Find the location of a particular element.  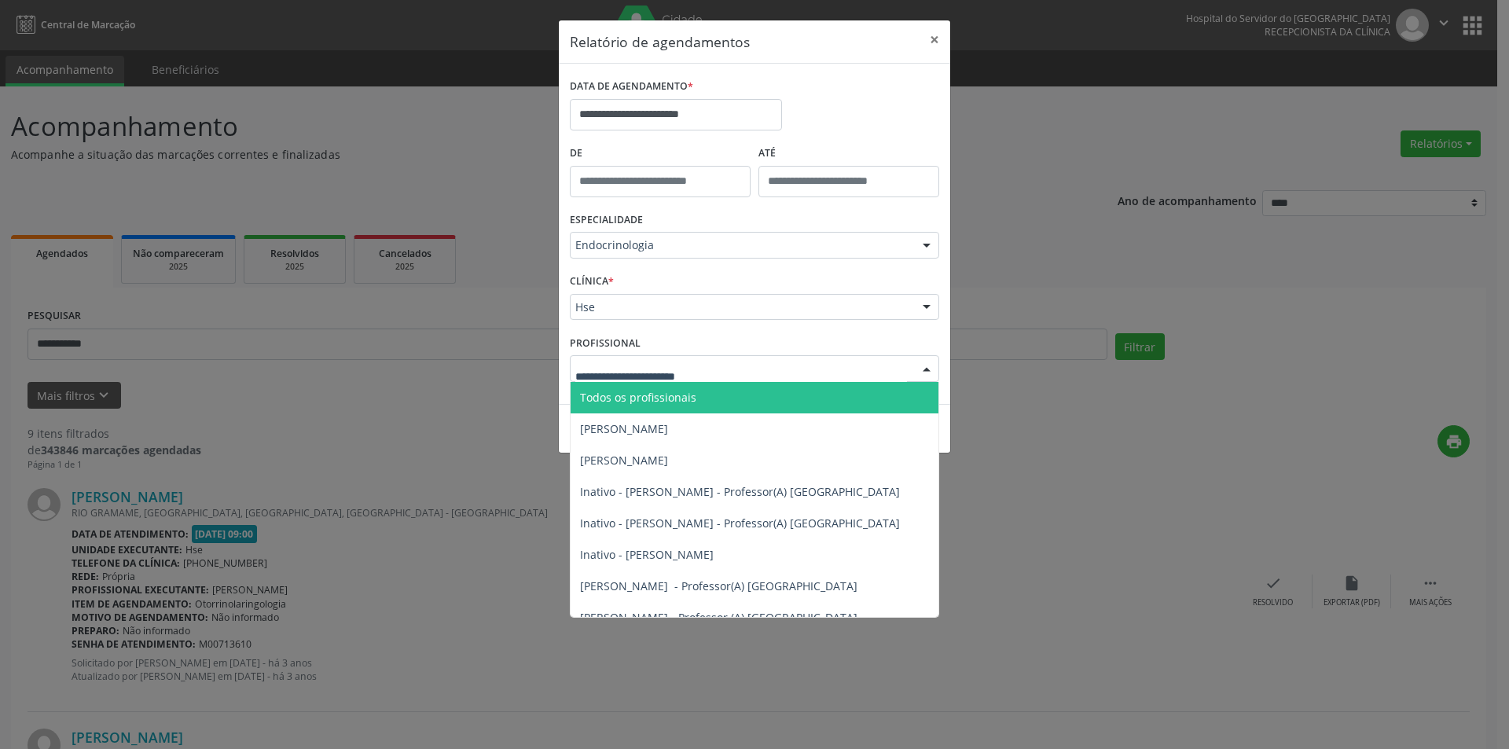

span: Endocrinologia is located at coordinates (741, 245).